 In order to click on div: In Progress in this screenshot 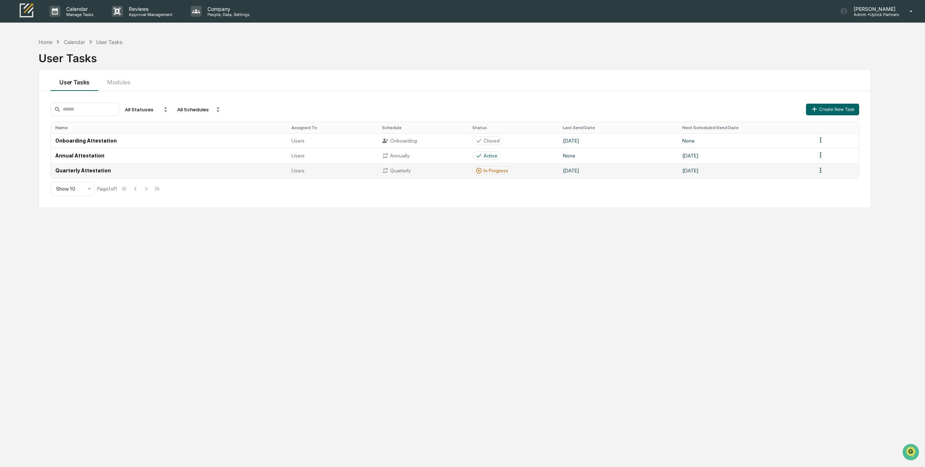, I will do `click(496, 171)`.